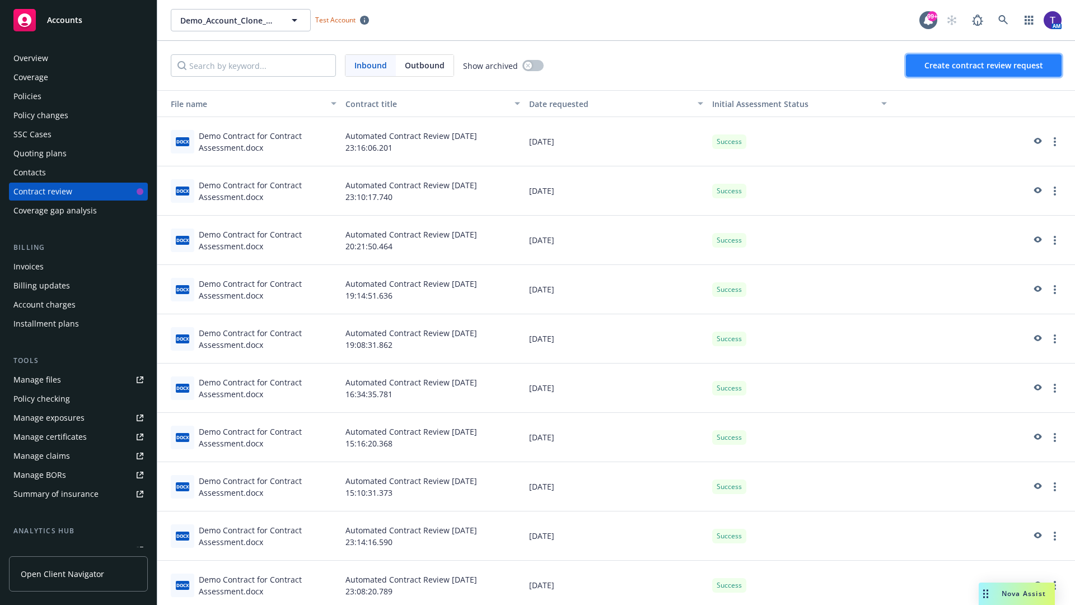 The height and width of the screenshot is (605, 1075). What do you see at coordinates (27, 96) in the screenshot?
I see `div: Policies` at bounding box center [27, 96].